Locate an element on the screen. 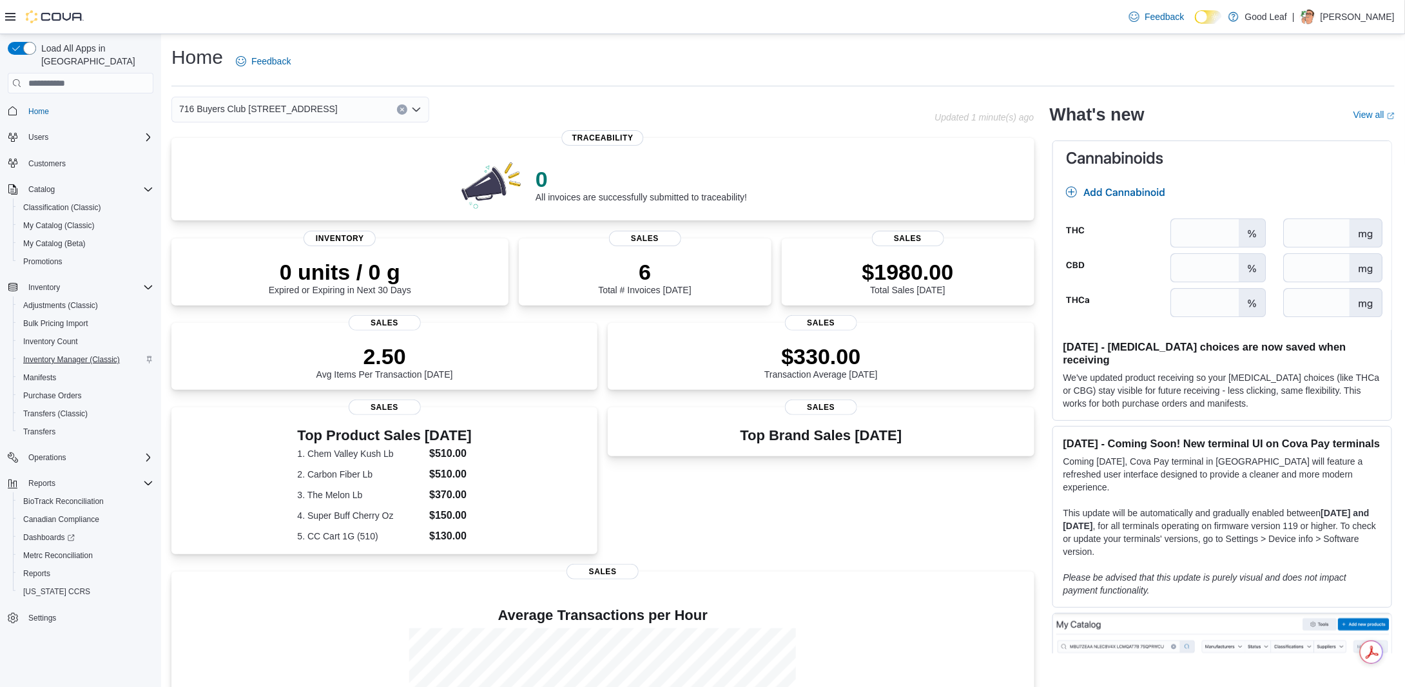 The image size is (1405, 687). button: Users is located at coordinates (38, 137).